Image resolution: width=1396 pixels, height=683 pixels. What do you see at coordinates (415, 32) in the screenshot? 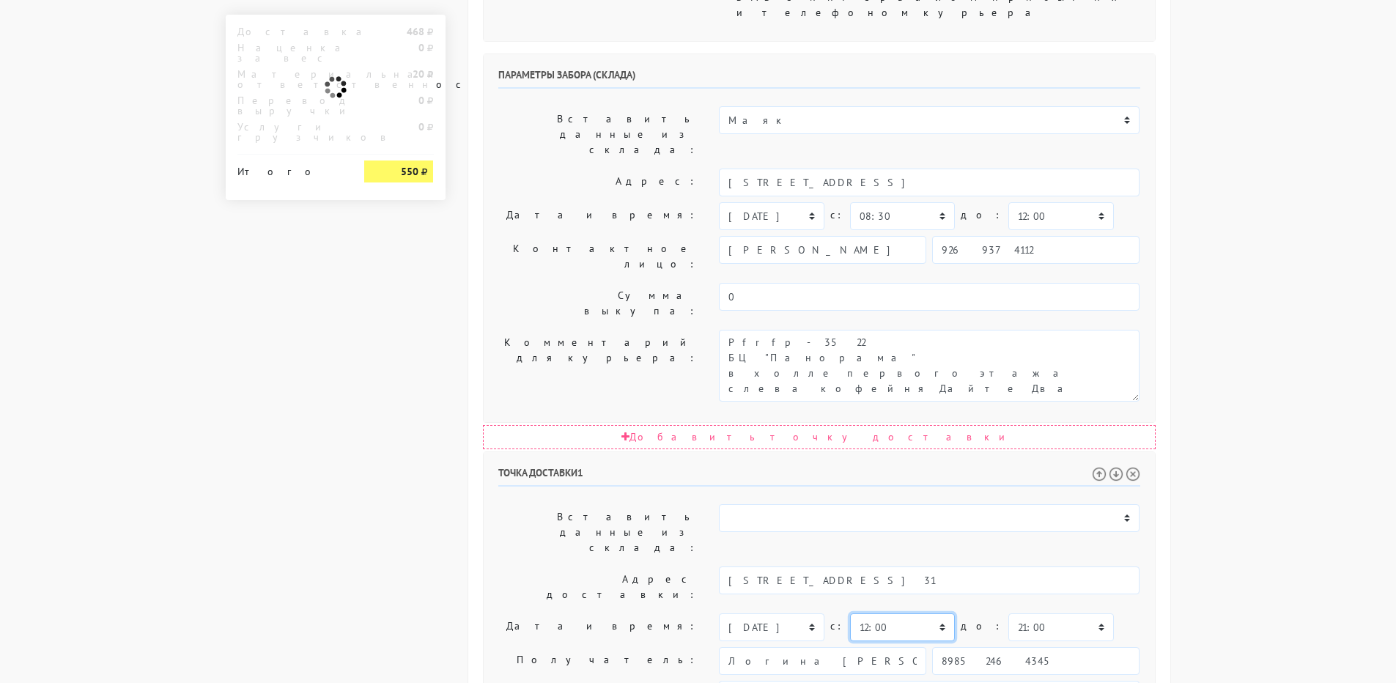
I see `strong: 468` at bounding box center [415, 32].